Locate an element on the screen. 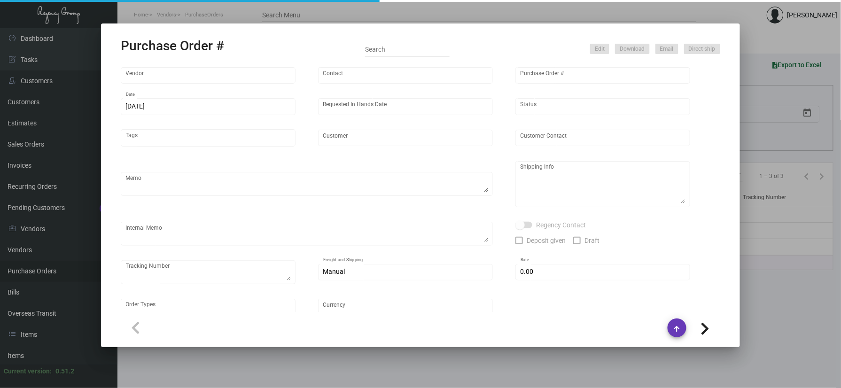 The width and height of the screenshot is (841, 388). span: Edit is located at coordinates (599, 49).